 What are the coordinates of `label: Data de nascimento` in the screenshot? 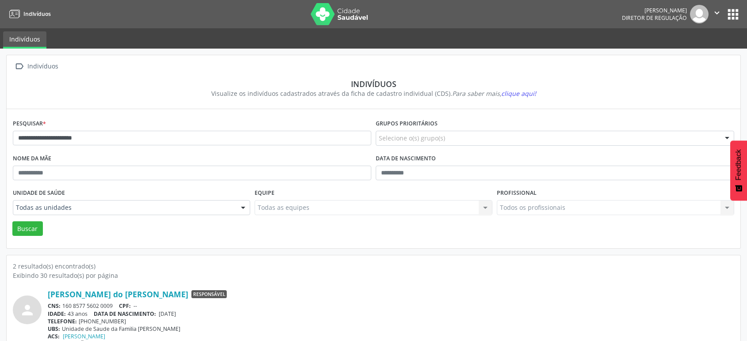 It's located at (406, 159).